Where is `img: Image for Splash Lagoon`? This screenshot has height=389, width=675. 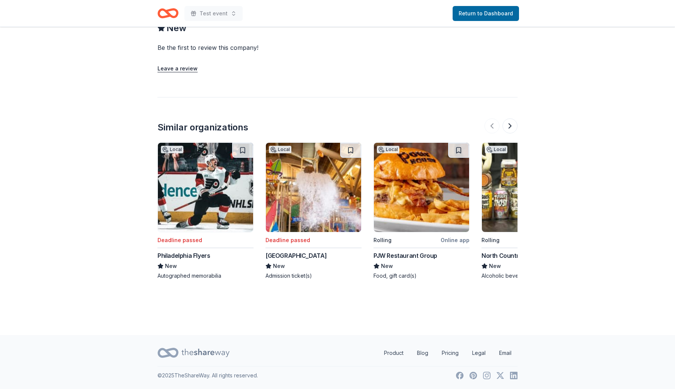 img: Image for Splash Lagoon is located at coordinates (314, 188).